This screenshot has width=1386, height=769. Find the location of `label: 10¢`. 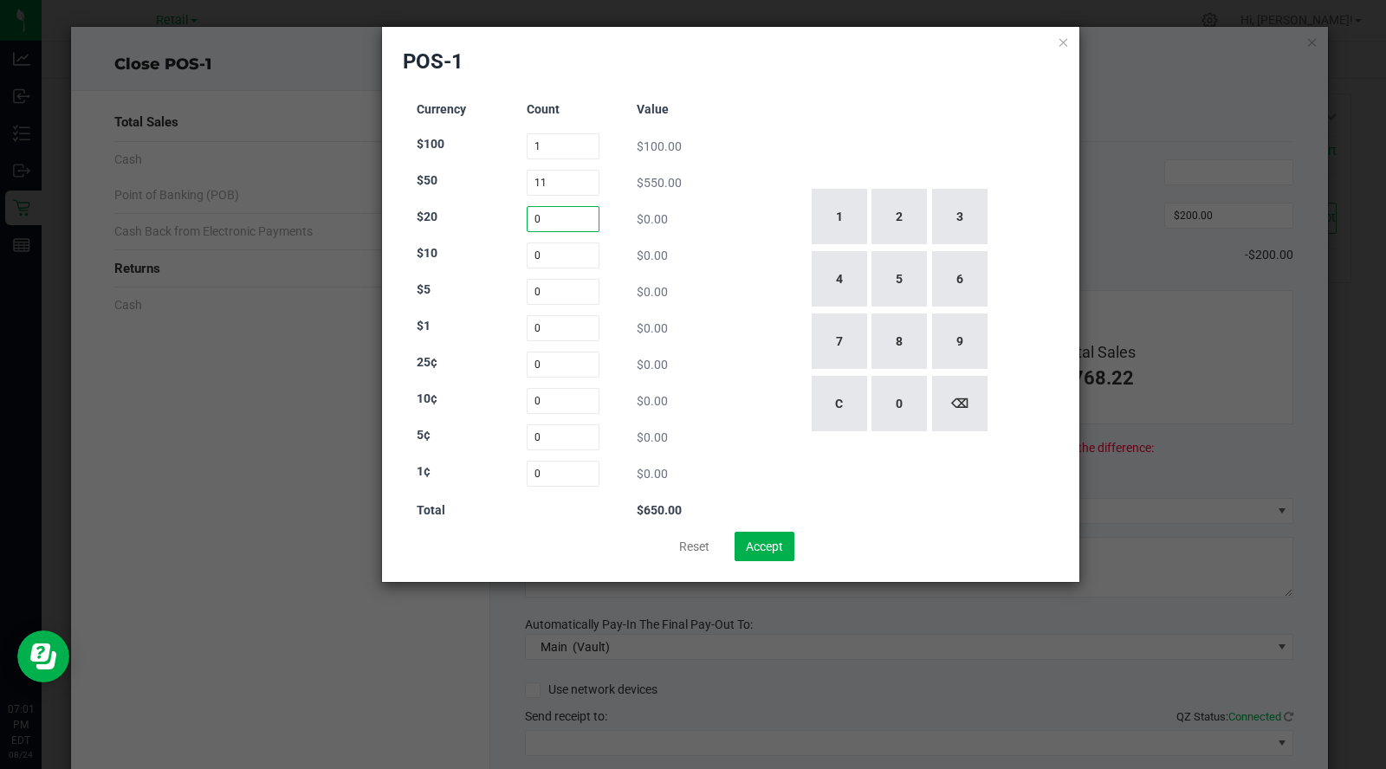

label: 10¢ is located at coordinates (427, 398).